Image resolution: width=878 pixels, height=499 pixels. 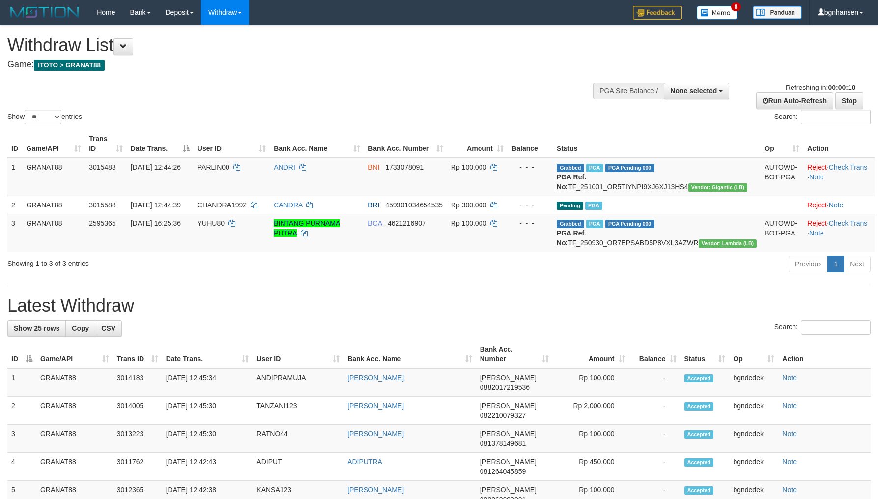 I want to click on a: 1, so click(x=836, y=264).